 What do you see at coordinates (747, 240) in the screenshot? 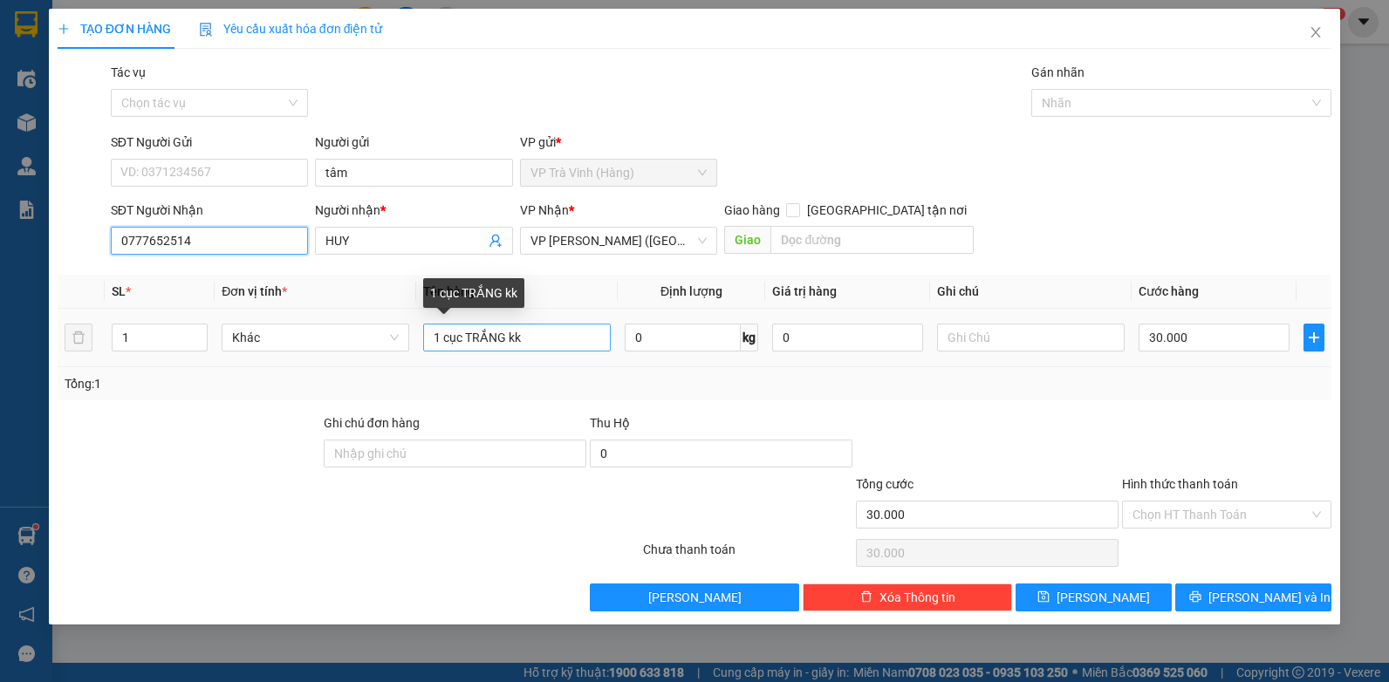
I see `span: Giao` at bounding box center [747, 240].